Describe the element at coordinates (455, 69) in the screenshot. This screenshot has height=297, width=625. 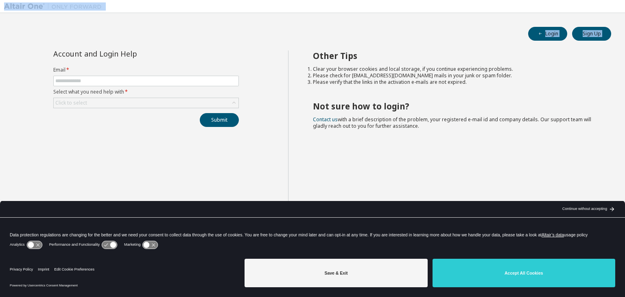
I see `li: Clear your browser cookies and local storage, if you continue experiencing problems.` at that location.